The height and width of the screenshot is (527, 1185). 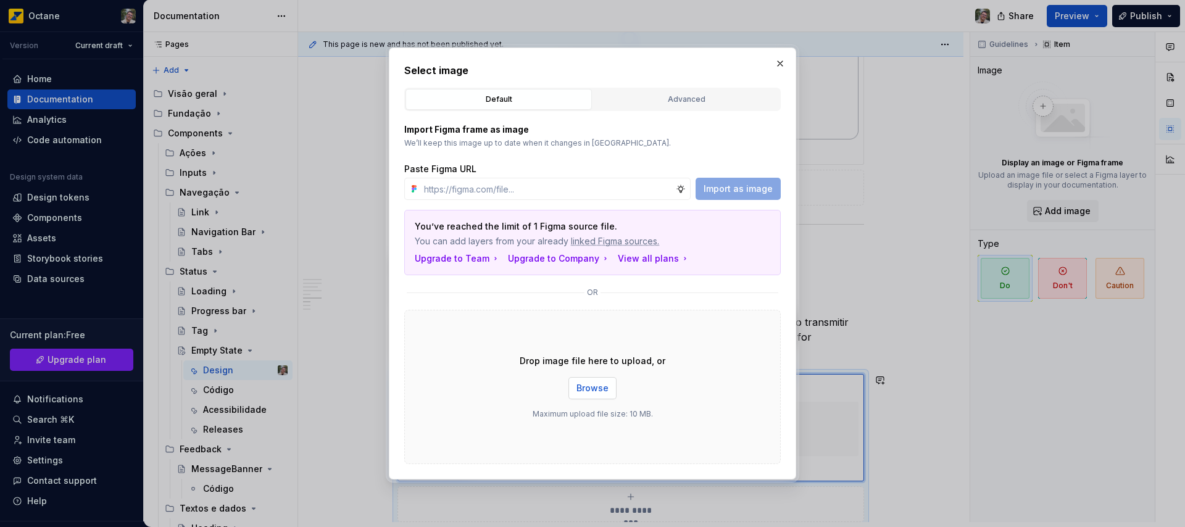 I want to click on span: Browse, so click(x=592, y=388).